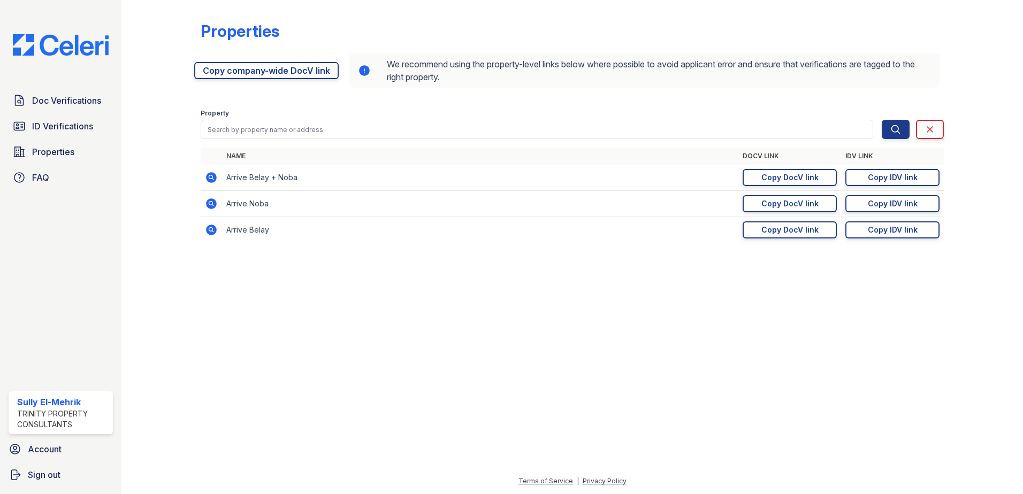 The image size is (1023, 494). I want to click on span: Doc Verifications, so click(66, 101).